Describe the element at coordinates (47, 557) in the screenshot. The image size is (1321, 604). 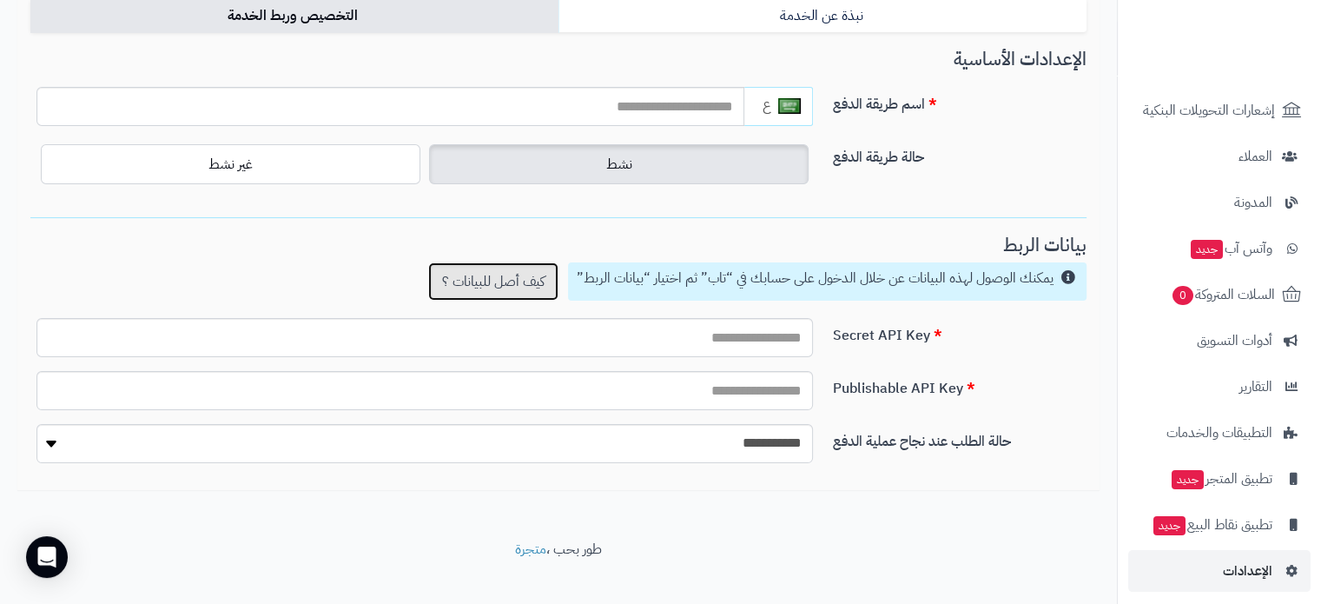
I see `div: Open Intercom Messenger` at that location.